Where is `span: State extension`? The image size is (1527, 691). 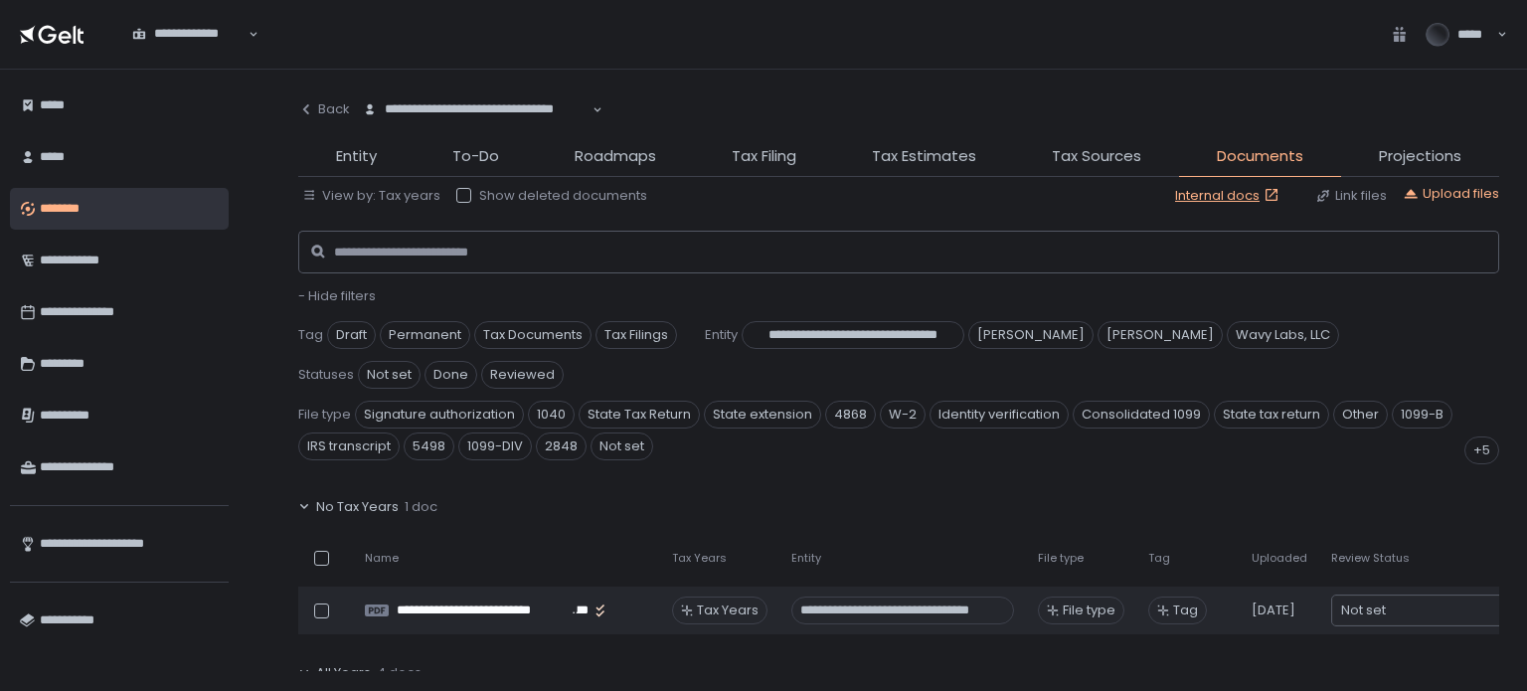
span: State extension is located at coordinates (763, 415).